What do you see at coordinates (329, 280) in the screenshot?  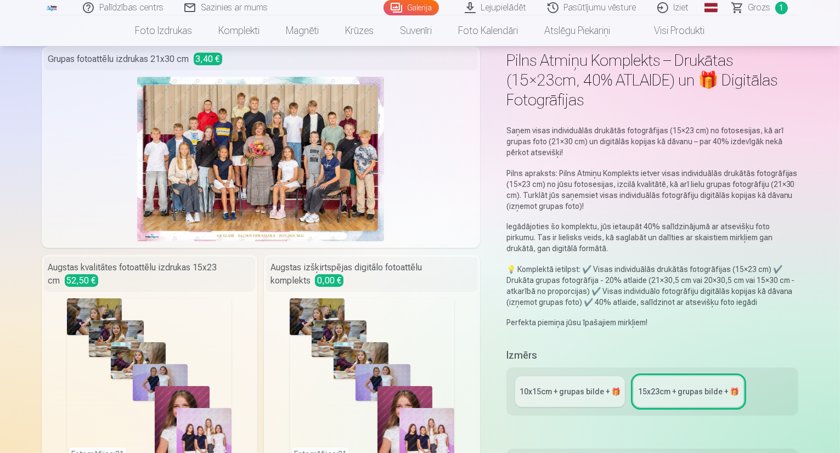 I see `span: 0,00 €` at bounding box center [329, 280].